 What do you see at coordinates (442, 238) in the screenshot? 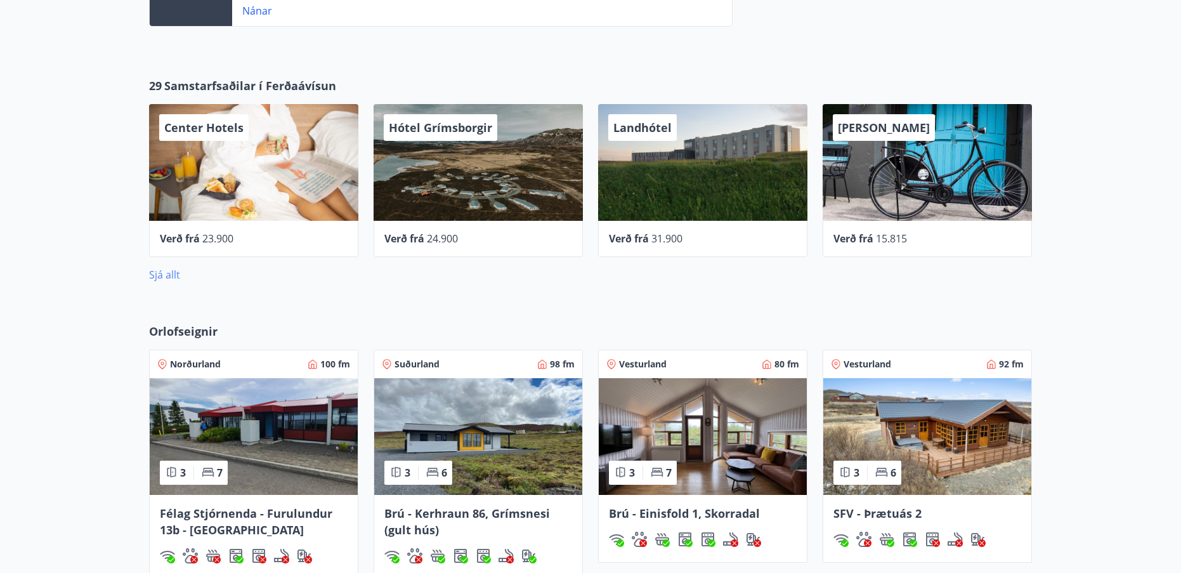
I see `span: 24.900` at bounding box center [442, 238].